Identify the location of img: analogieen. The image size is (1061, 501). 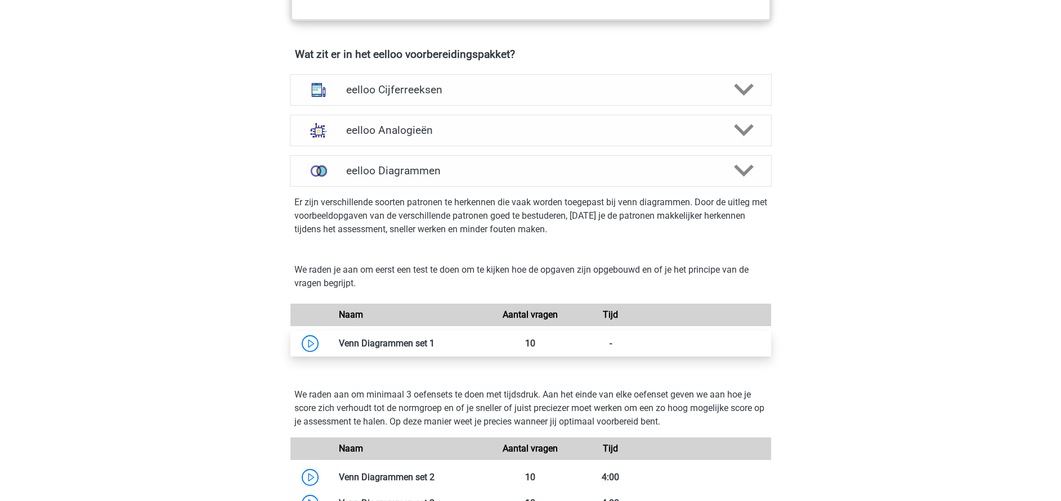
(319, 131).